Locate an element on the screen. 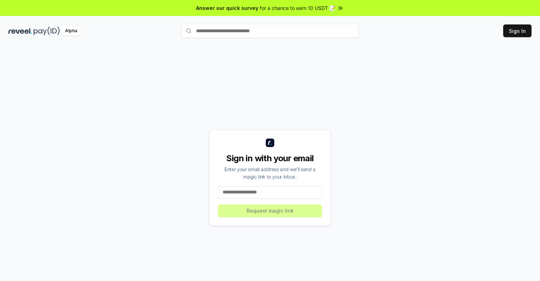 The image size is (540, 281). span: for a chance to earn 10 USDT 📝 is located at coordinates (297, 8).